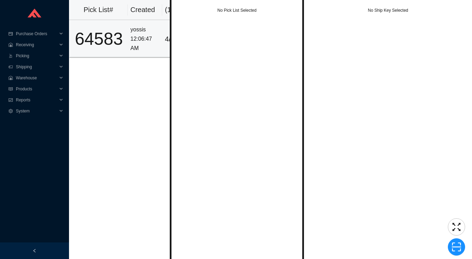  Describe the element at coordinates (457, 247) in the screenshot. I see `button: scan` at that location.